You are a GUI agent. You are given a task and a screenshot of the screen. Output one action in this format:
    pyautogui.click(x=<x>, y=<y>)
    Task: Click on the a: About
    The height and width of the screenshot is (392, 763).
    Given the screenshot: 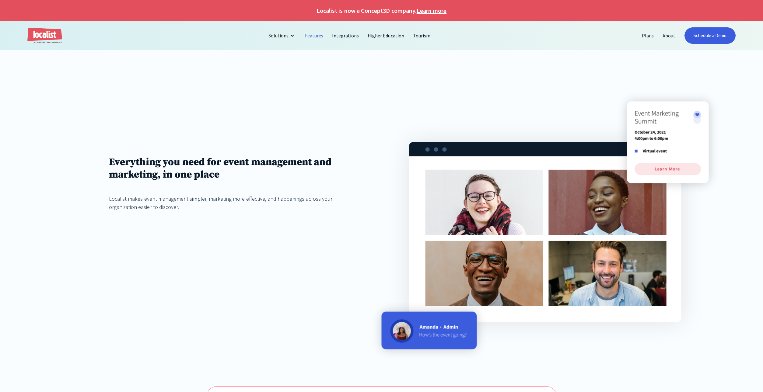 What is the action you would take?
    pyautogui.click(x=669, y=36)
    